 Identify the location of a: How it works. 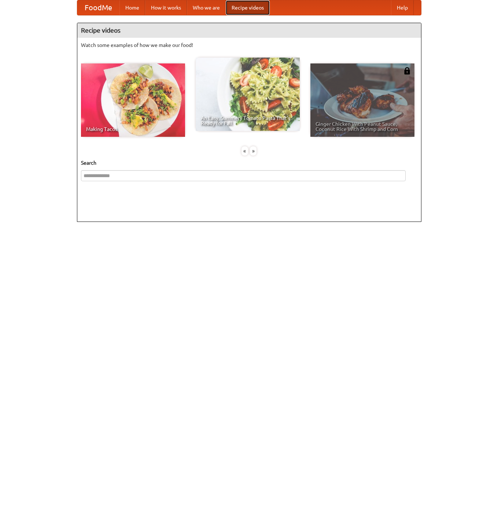
(166, 8).